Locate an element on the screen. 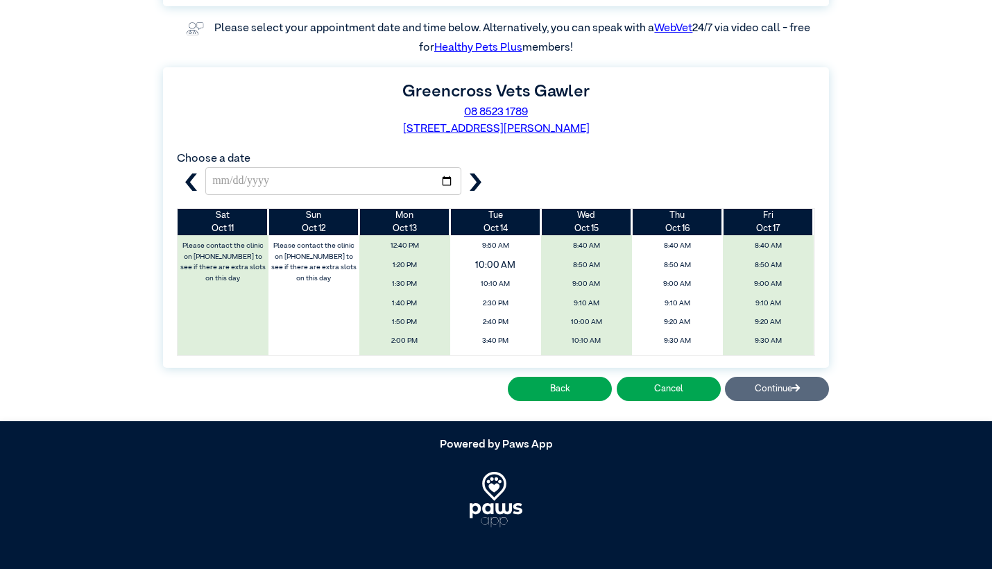 Image resolution: width=992 pixels, height=569 pixels. th: Oct 15 is located at coordinates (586, 222).